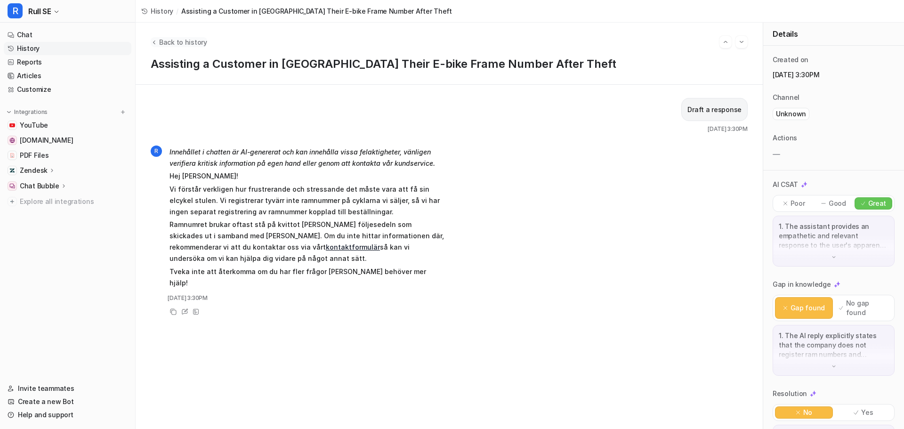  What do you see at coordinates (67, 155) in the screenshot?
I see `a: PDF FilesPDF Files` at bounding box center [67, 155].